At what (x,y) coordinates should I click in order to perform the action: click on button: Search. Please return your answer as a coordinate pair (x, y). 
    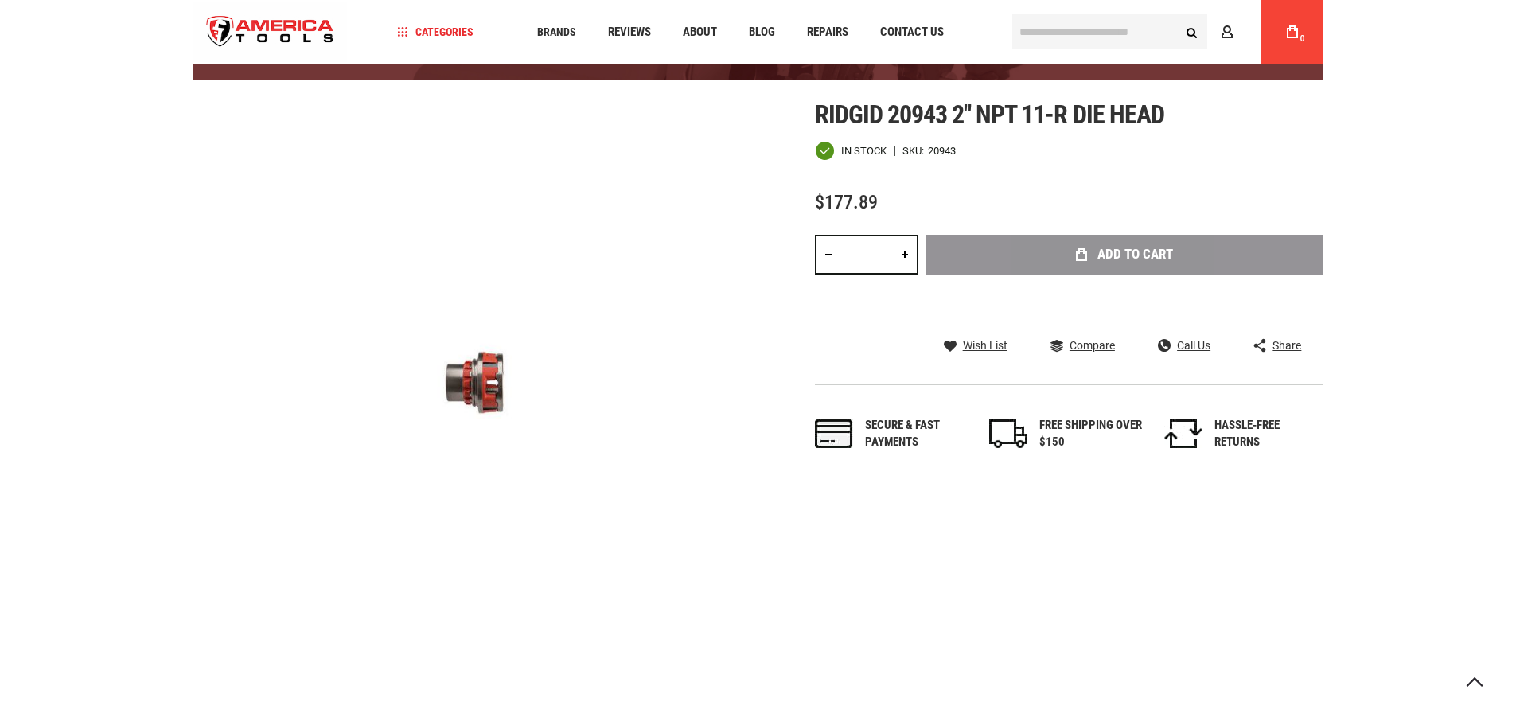
    Looking at the image, I should click on (1192, 32).